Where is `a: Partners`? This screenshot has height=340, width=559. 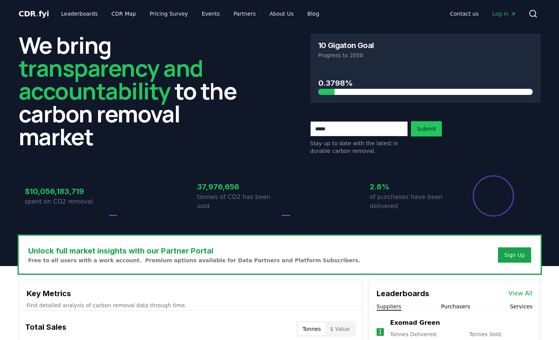 a: Partners is located at coordinates (245, 14).